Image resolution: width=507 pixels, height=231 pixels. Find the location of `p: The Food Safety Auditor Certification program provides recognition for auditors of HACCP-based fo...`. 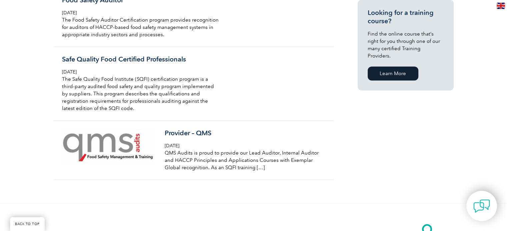

p: The Food Safety Auditor Certification program provides recognition for auditors of HACCP-based fo... is located at coordinates (141, 27).